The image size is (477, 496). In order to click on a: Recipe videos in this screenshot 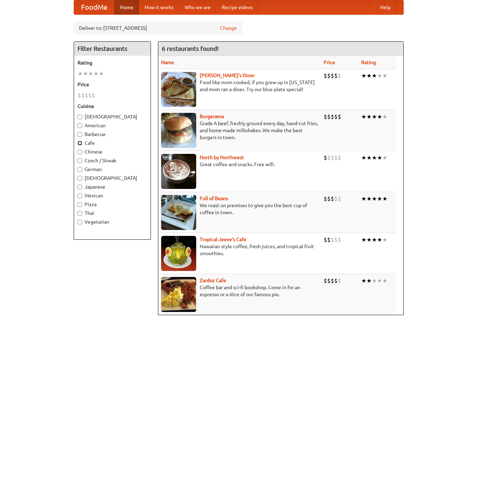, I will do `click(237, 7)`.